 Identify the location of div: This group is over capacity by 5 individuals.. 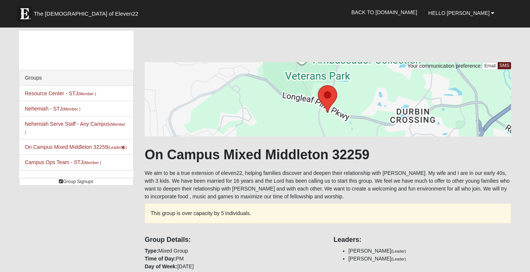
(328, 213).